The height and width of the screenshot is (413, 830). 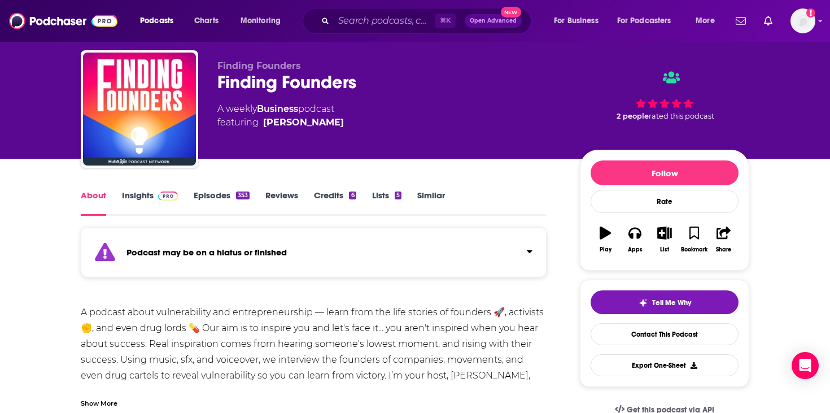 I want to click on a: Finding Founders, so click(x=140, y=109).